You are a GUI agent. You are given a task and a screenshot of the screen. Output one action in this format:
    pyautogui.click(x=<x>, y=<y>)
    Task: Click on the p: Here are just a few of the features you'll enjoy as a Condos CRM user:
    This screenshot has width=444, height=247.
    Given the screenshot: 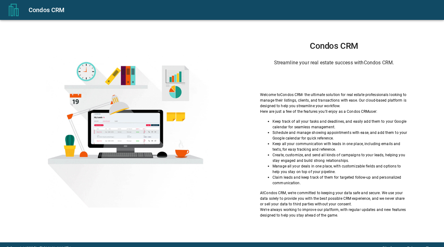 What is the action you would take?
    pyautogui.click(x=334, y=112)
    